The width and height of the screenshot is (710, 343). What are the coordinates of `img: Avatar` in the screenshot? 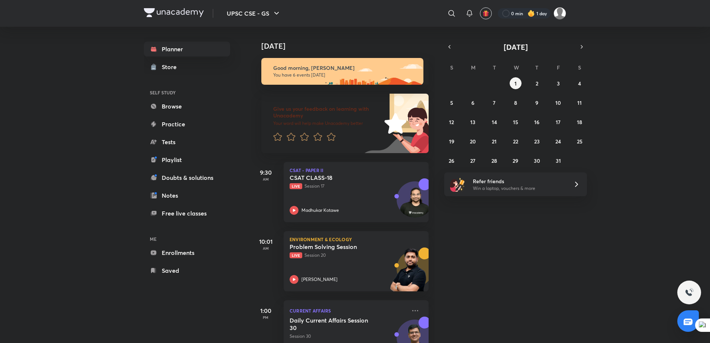 It's located at (415, 203).